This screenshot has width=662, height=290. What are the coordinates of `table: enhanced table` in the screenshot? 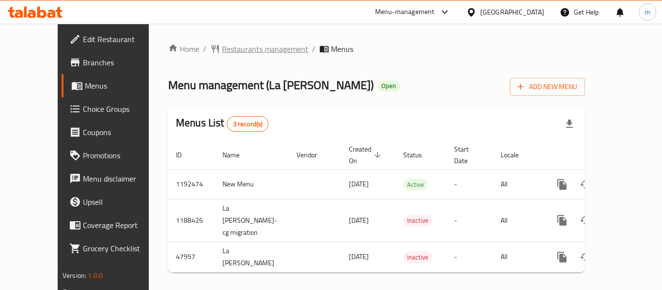 It's located at (409, 206).